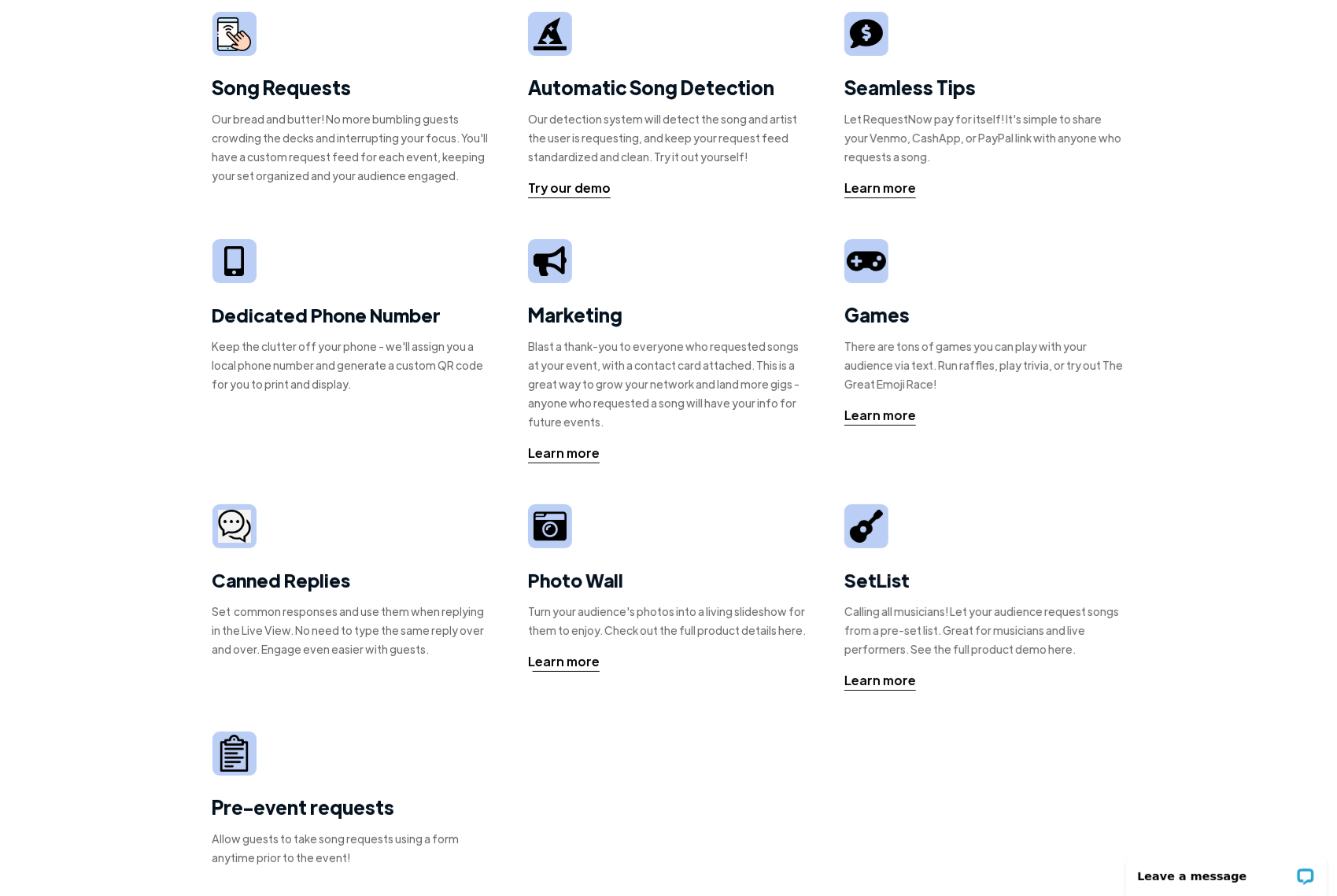 The image size is (1337, 896). What do you see at coordinates (569, 188) in the screenshot?
I see `div: Try our demo` at bounding box center [569, 188].